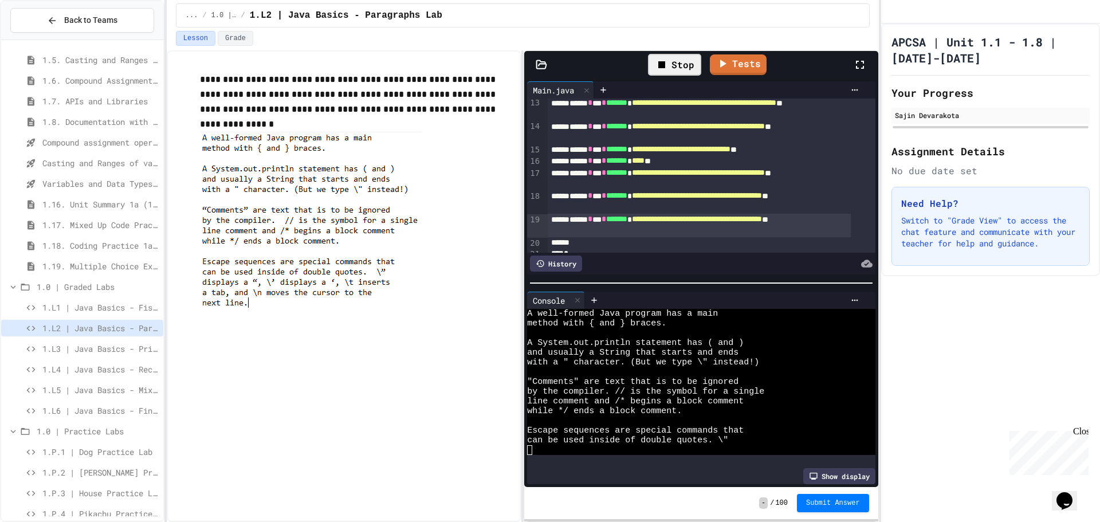  Describe the element at coordinates (534, 243) in the screenshot. I see `div: 20` at that location.